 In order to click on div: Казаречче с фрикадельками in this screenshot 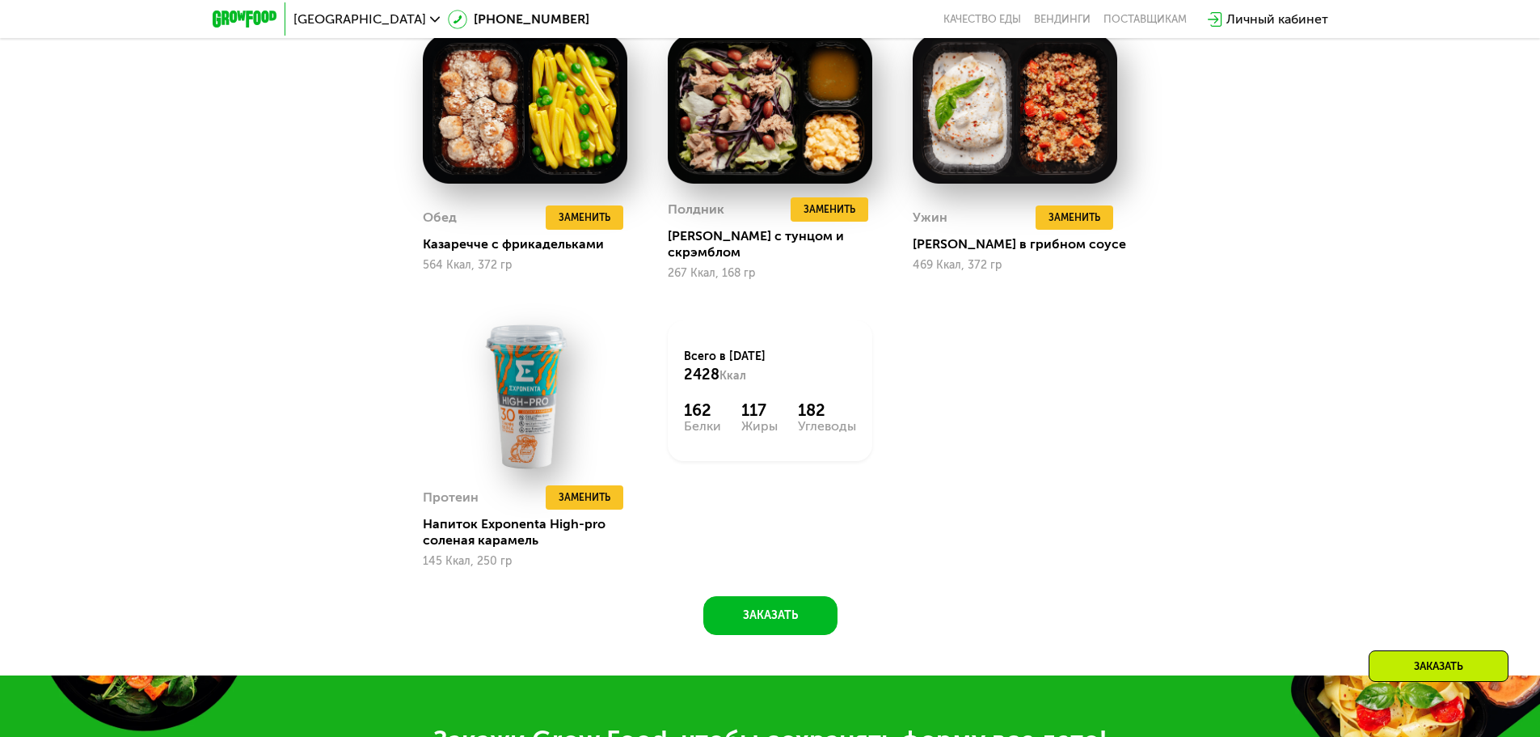, I will do `click(531, 244)`.